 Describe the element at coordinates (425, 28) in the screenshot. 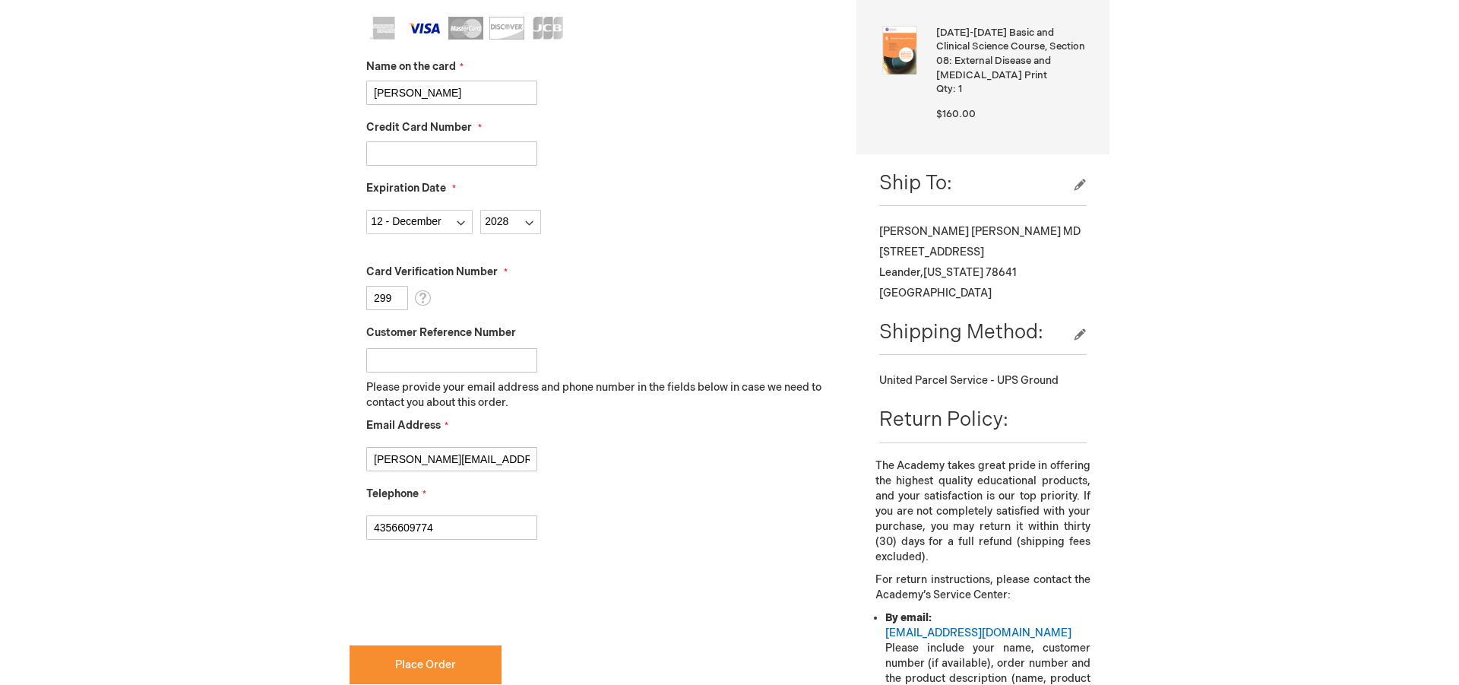

I see `img: Visa` at that location.